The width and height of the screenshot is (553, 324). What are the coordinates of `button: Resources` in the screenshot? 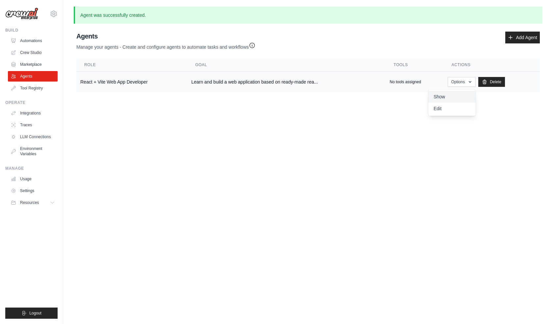 It's located at (33, 203).